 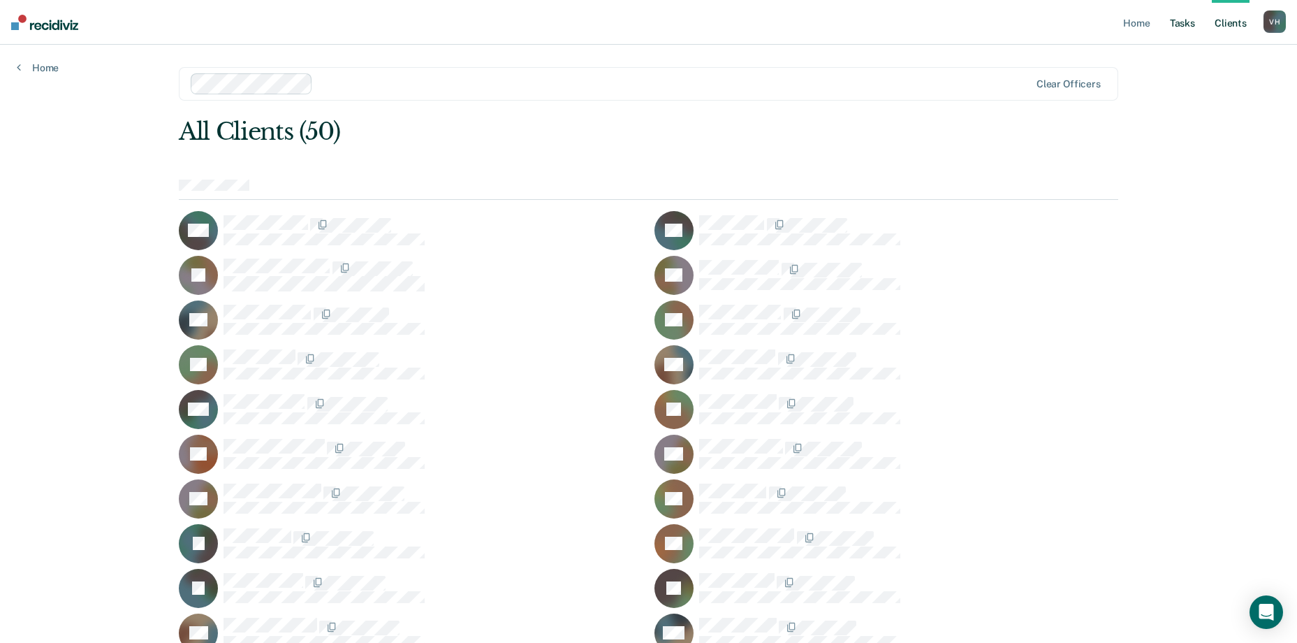 I want to click on div: Open Intercom Messenger, so click(x=1266, y=612).